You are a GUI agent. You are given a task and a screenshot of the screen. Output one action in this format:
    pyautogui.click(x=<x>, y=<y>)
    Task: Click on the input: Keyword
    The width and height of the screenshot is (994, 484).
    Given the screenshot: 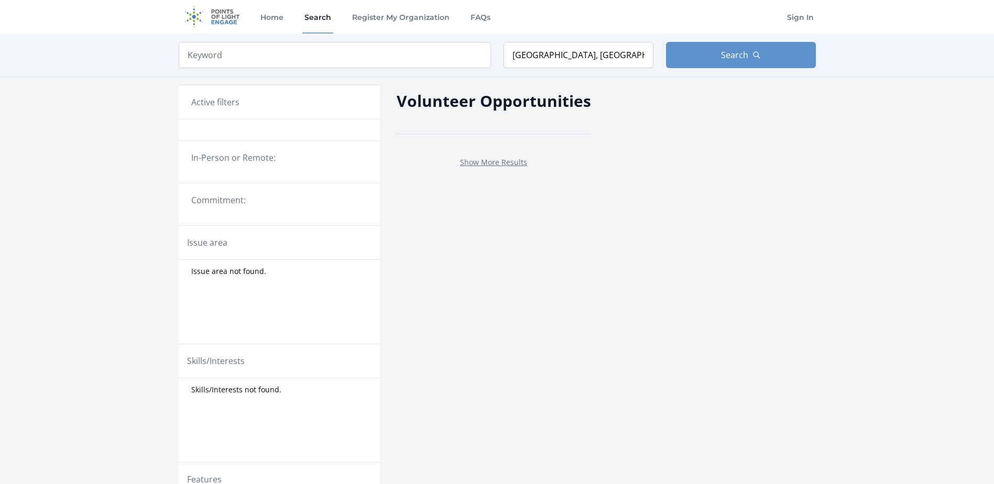 What is the action you would take?
    pyautogui.click(x=335, y=55)
    